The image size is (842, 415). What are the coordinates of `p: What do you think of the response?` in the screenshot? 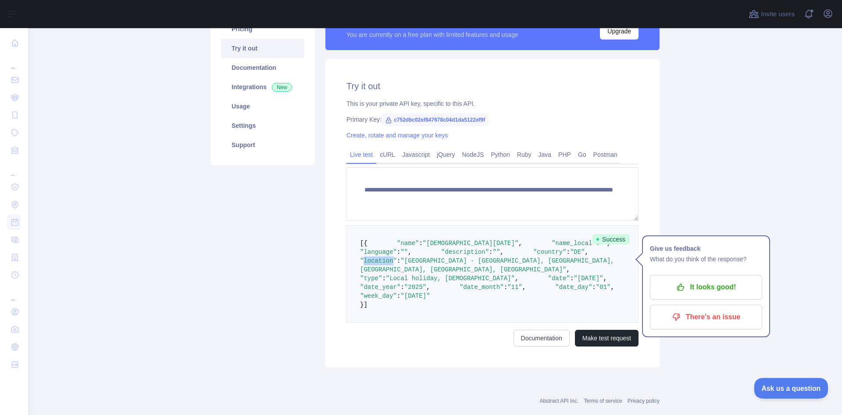 It's located at (706, 259).